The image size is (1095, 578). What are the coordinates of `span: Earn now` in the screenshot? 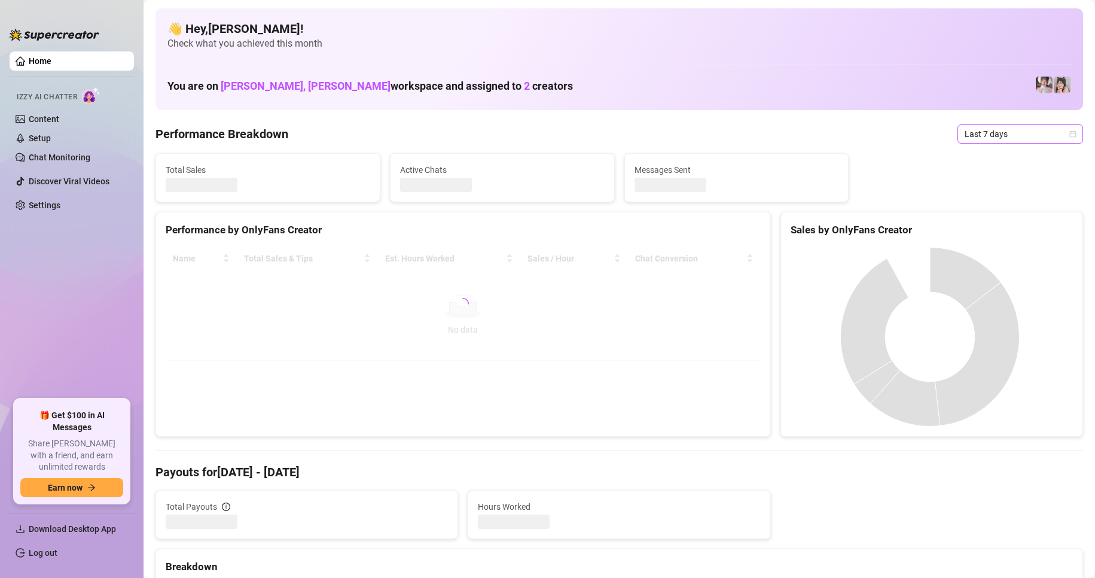 It's located at (65, 487).